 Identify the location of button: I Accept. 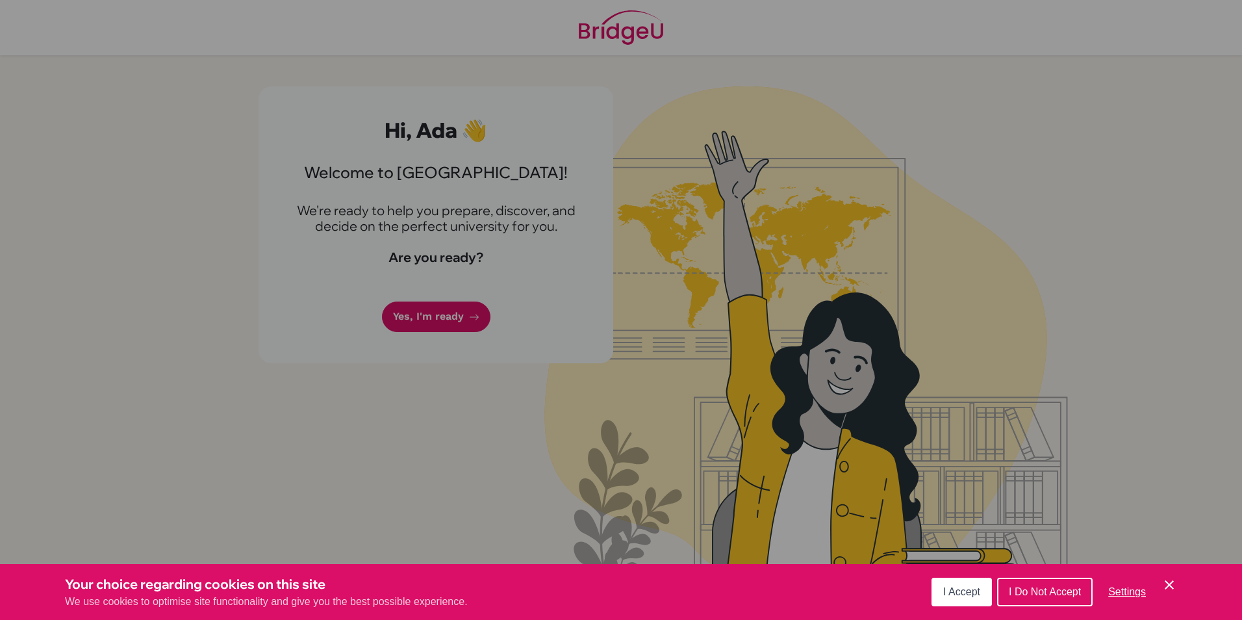
(961, 592).